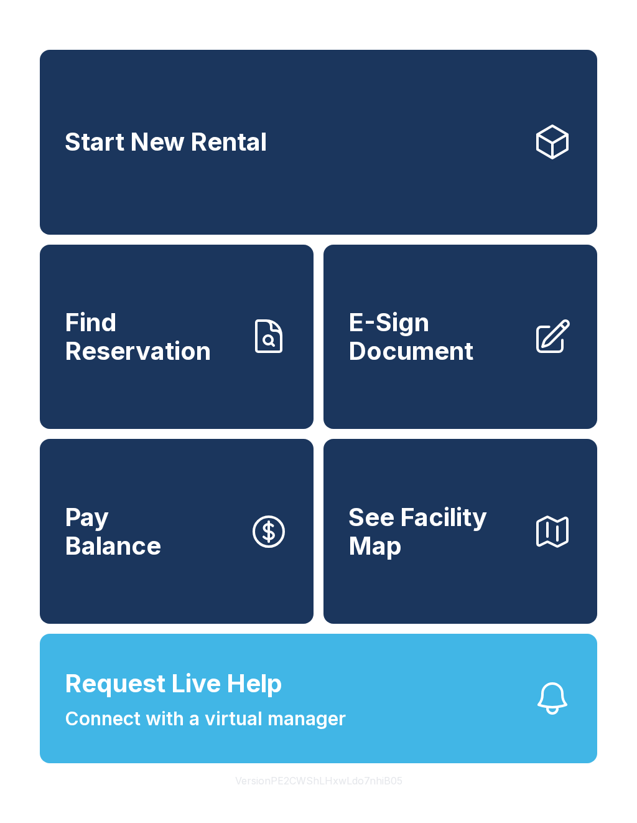  Describe the element at coordinates (436, 531) in the screenshot. I see `span: See Facility Map` at that location.